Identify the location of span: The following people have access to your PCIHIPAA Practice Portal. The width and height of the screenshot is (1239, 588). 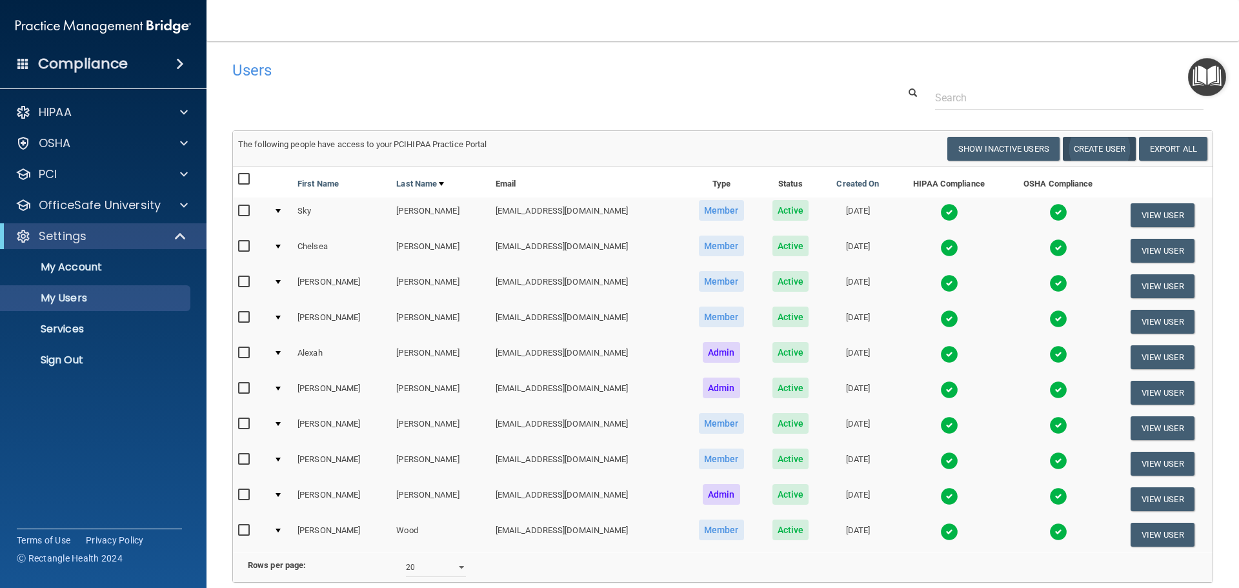
(363, 144).